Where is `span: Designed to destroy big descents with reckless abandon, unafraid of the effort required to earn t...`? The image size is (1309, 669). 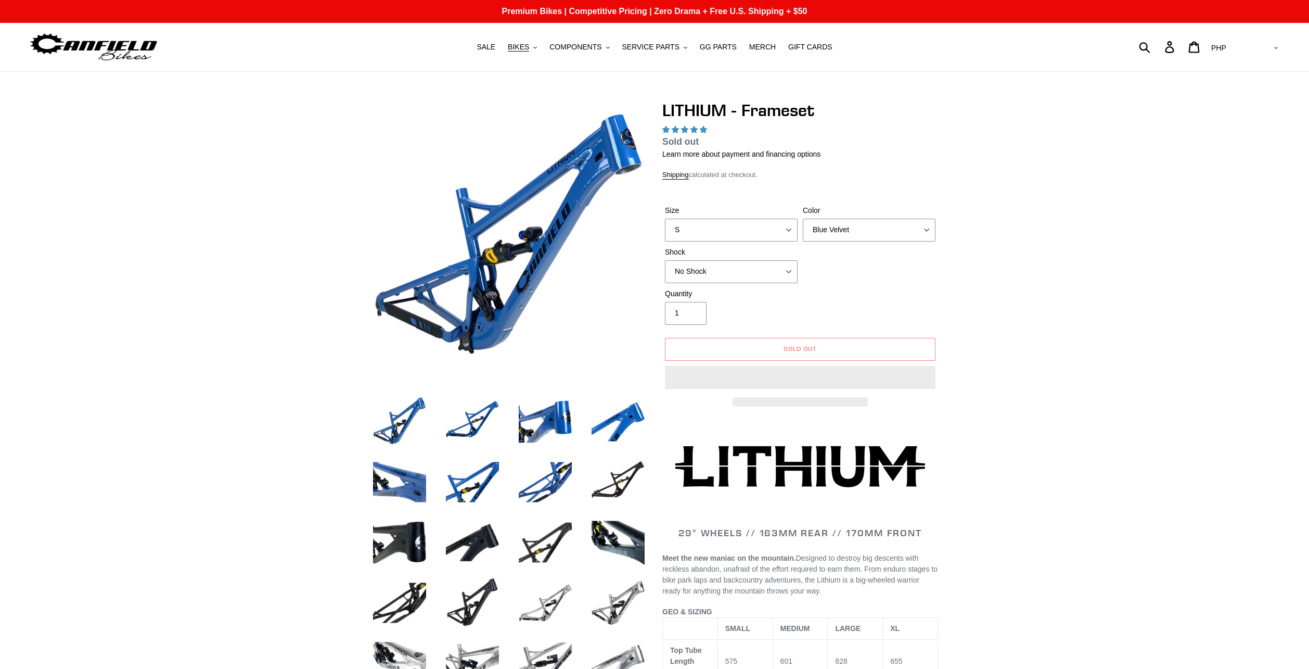
span: Designed to destroy big descents with reckless abandon, unafraid of the effort required to earn t... is located at coordinates (800, 574).